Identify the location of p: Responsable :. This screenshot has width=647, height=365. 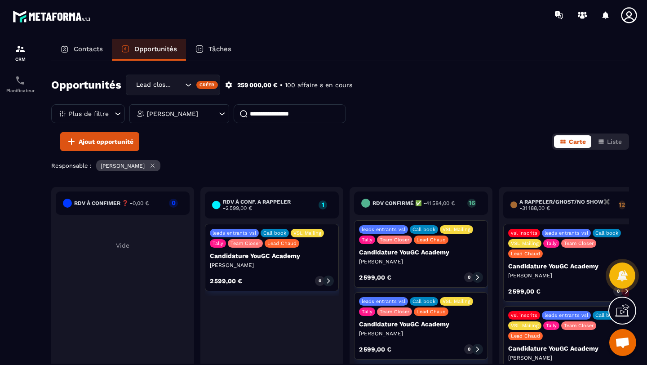
(71, 165).